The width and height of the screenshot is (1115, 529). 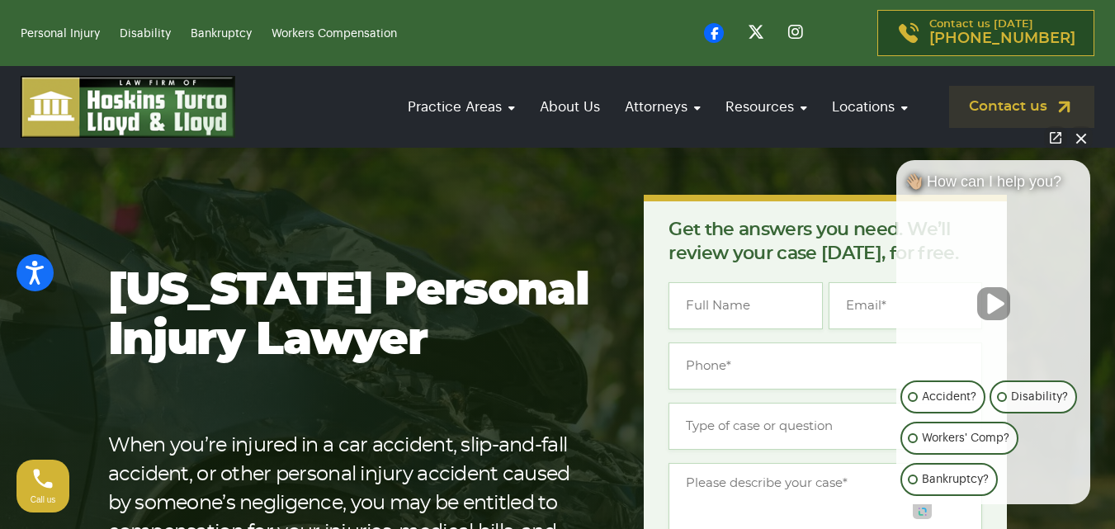 What do you see at coordinates (905, 305) in the screenshot?
I see `input: Email*` at bounding box center [905, 305].